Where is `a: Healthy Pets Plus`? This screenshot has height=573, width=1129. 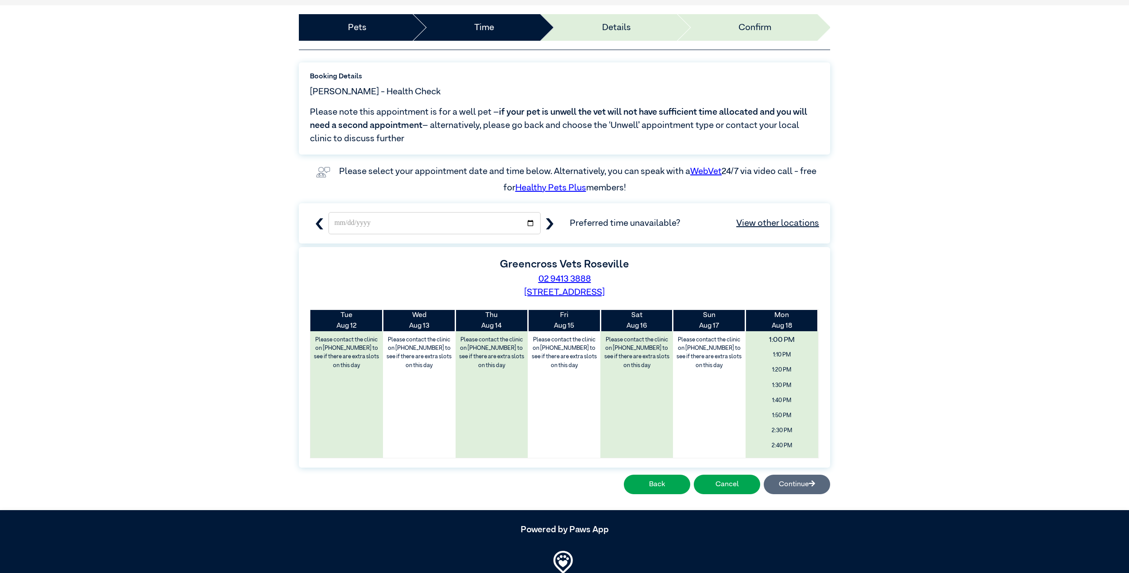 a: Healthy Pets Plus is located at coordinates (551, 188).